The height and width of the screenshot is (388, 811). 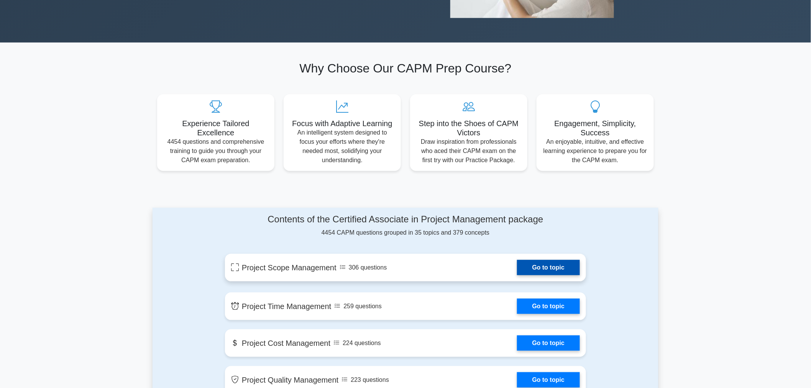 I want to click on p: 4454 questions and comprehensive training to guide you through your CAPM exam preparation., so click(x=216, y=151).